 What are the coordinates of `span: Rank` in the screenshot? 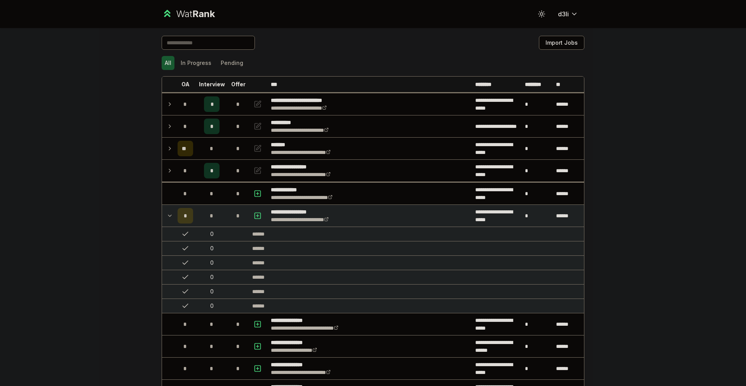 It's located at (204, 14).